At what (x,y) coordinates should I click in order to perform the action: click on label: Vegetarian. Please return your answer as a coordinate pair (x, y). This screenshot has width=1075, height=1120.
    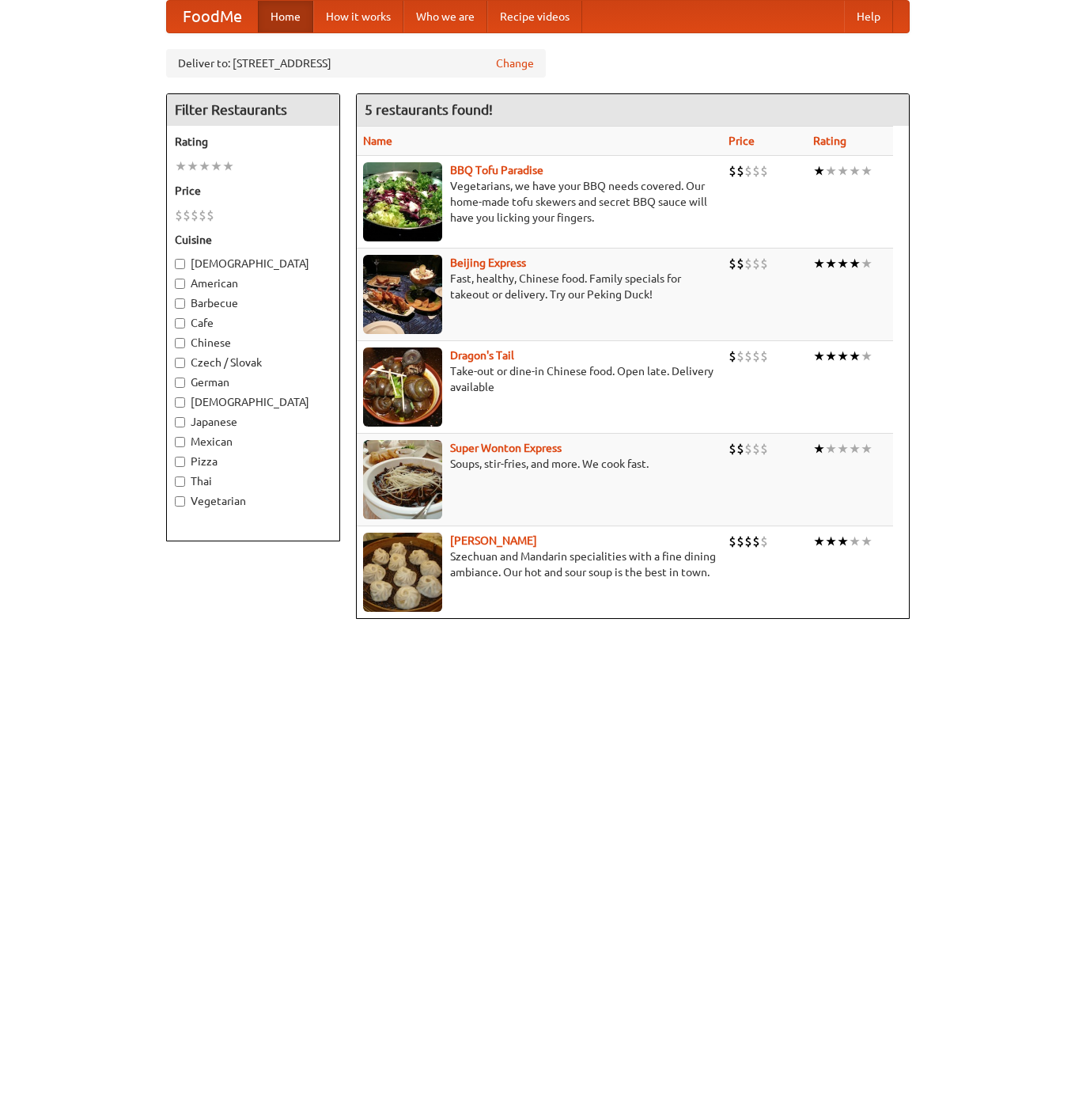
    Looking at the image, I should click on (253, 501).